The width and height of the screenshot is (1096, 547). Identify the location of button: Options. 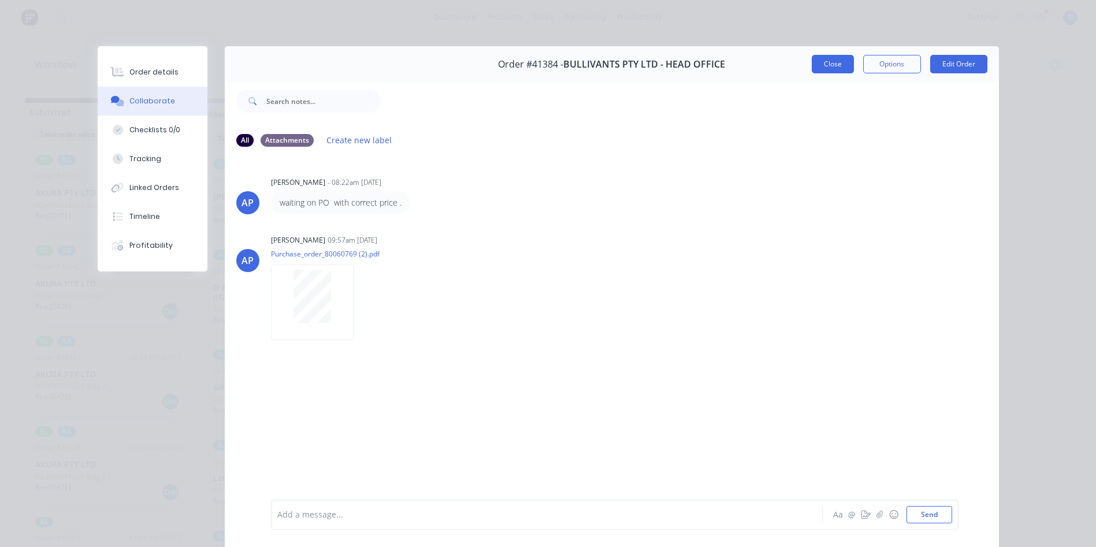
(892, 64).